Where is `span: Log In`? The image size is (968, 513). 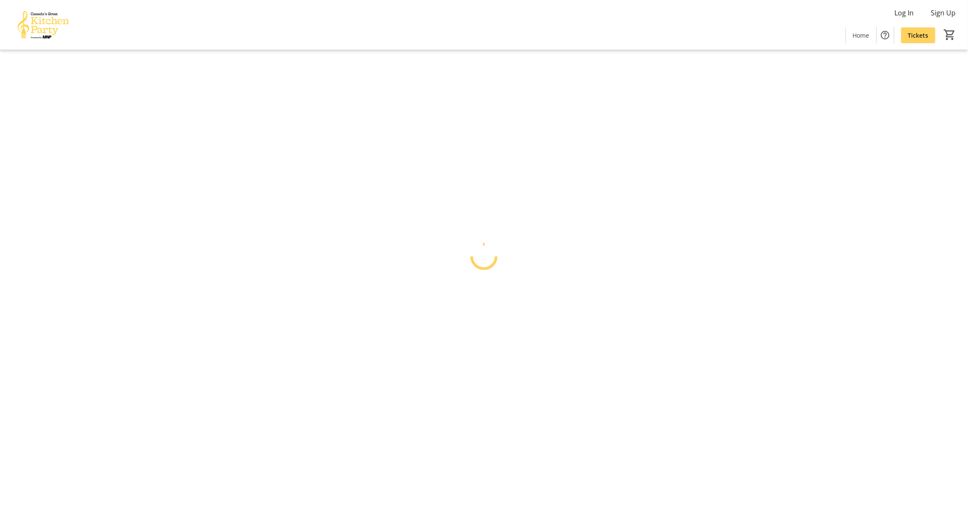 span: Log In is located at coordinates (905, 13).